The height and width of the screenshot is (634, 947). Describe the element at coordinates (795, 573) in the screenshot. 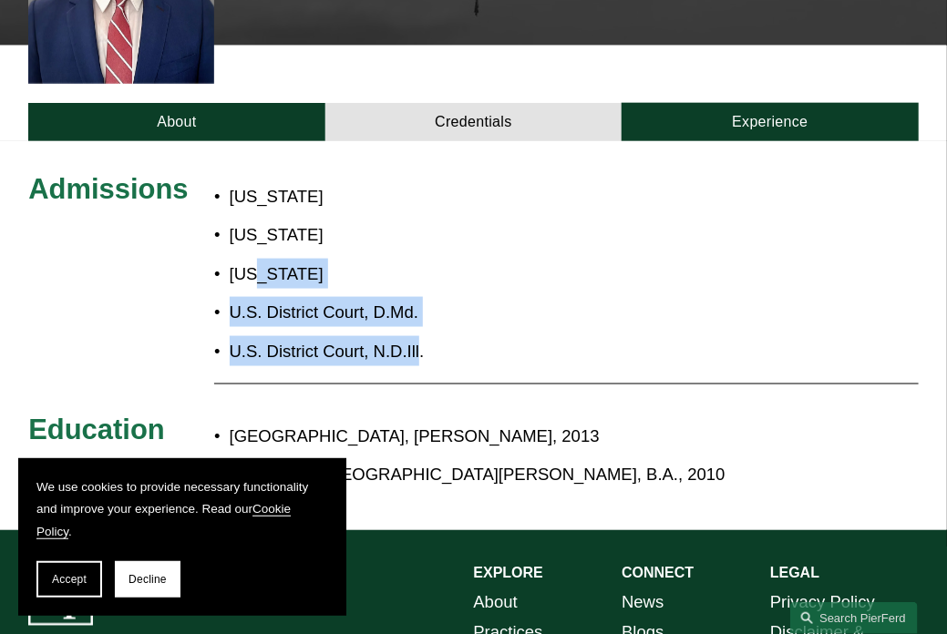

I see `strong: LEGAL` at that location.